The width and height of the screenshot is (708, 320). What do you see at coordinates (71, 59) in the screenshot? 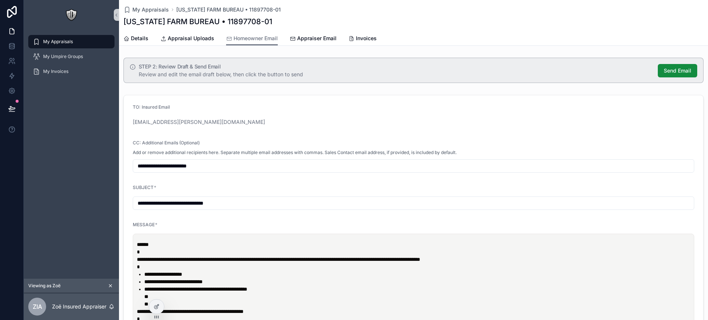
I see `div: scrollable content` at bounding box center [71, 59].